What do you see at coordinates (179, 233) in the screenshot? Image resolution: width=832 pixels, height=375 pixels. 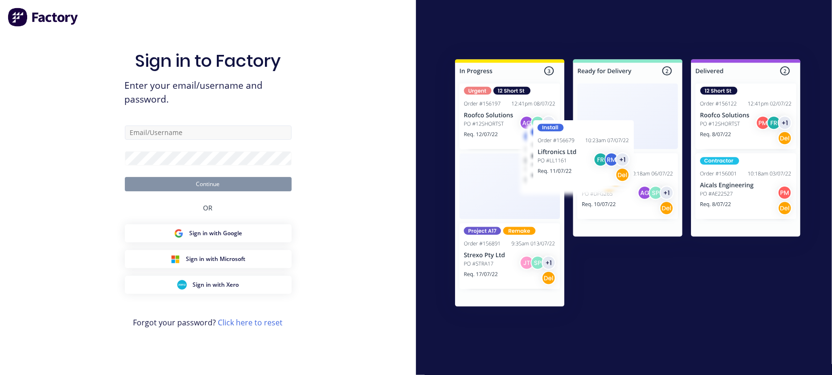 I see `img: Google Sign in` at bounding box center [179, 233].